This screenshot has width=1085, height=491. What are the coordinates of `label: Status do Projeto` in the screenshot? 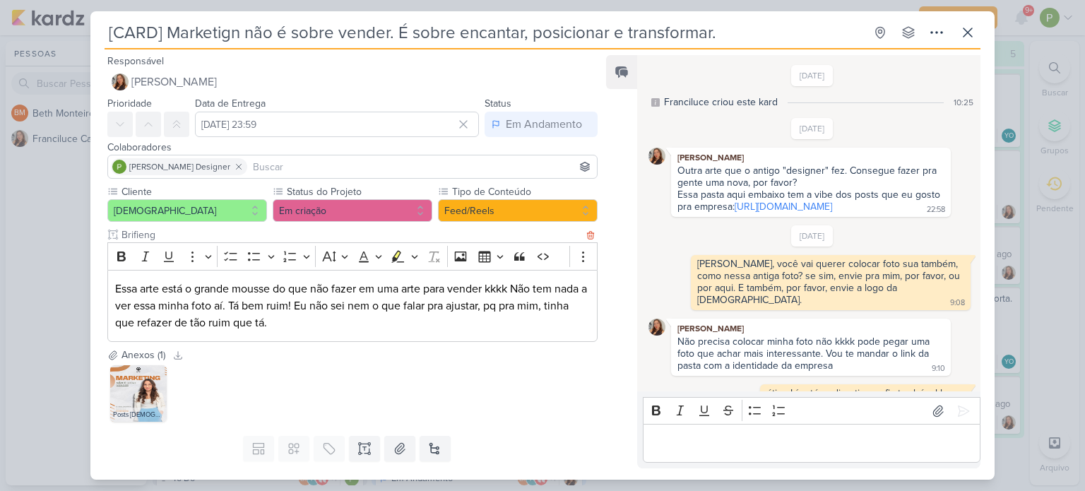 It's located at (351, 191).